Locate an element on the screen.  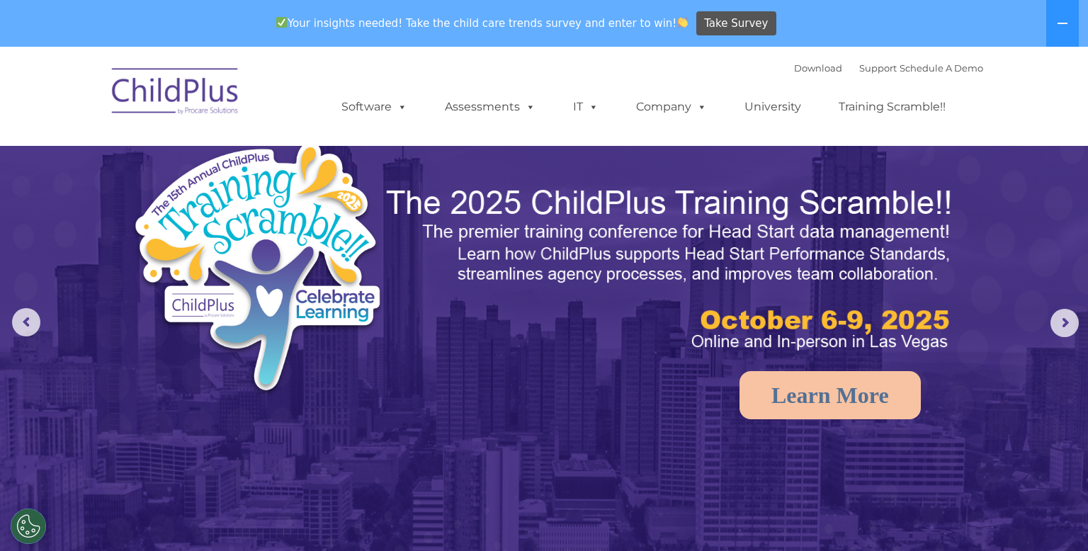
span: Last name is located at coordinates (218, 98).